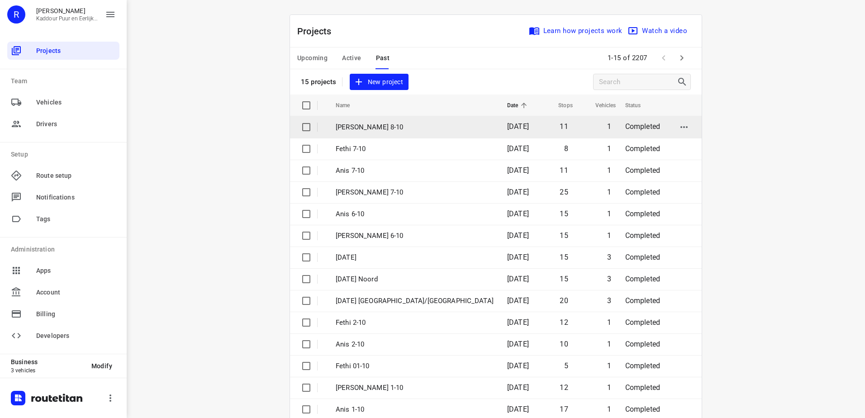  I want to click on span: 8, so click(566, 148).